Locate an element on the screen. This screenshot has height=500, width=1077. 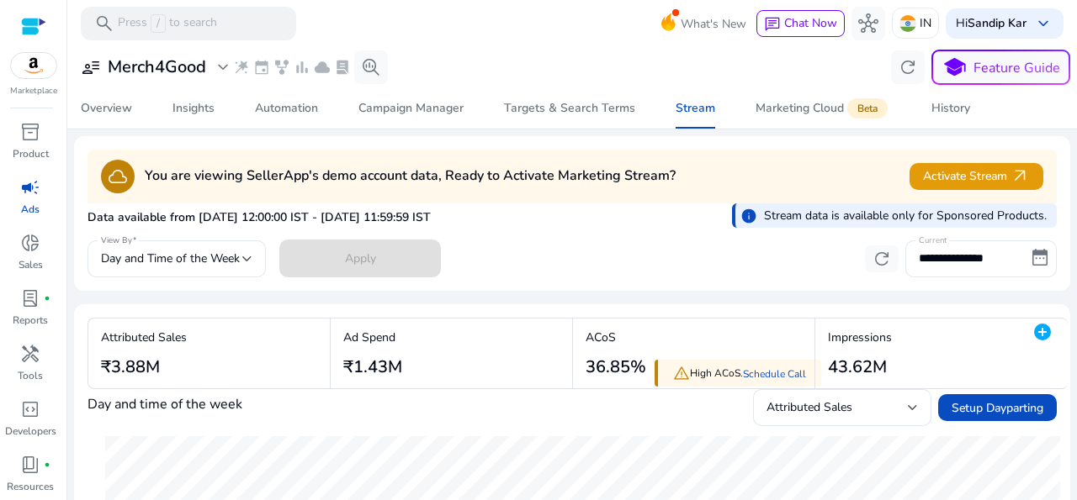
span: user_attributes is located at coordinates (91, 67).